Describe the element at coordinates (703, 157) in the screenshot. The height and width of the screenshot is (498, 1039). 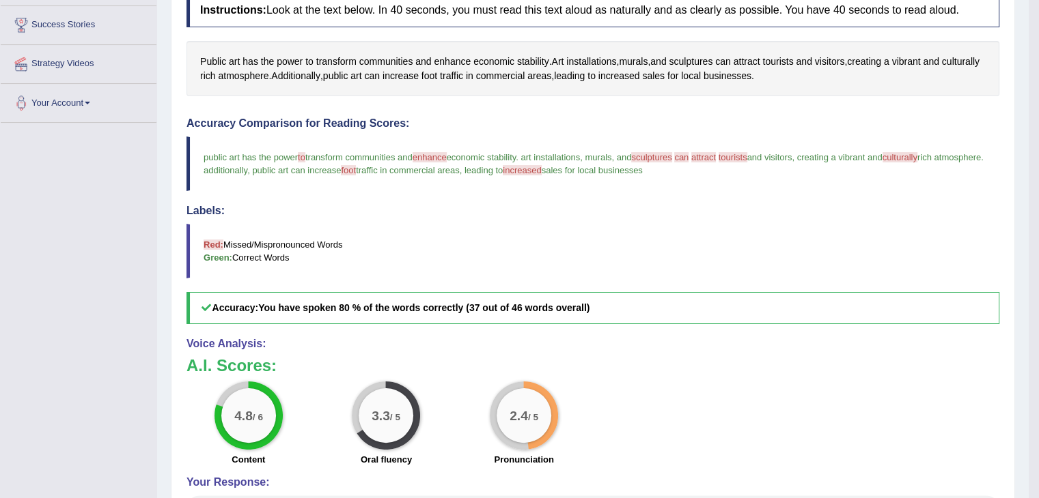
I see `span: attract` at that location.